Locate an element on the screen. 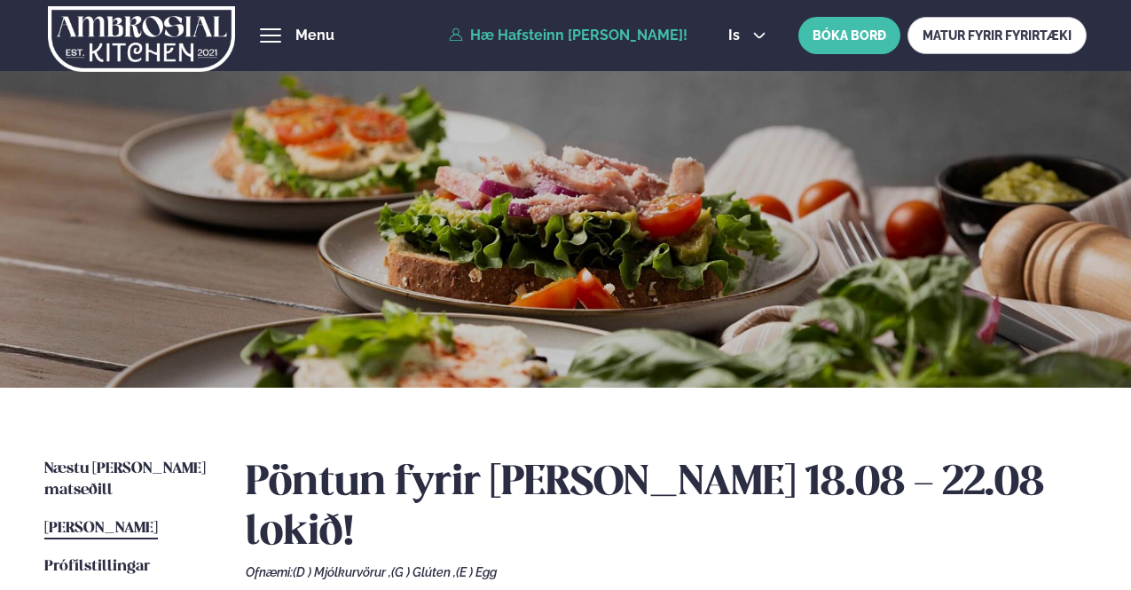 This screenshot has height=590, width=1131. a: MATUR FYRIR FYRIRTÆKI is located at coordinates (997, 35).